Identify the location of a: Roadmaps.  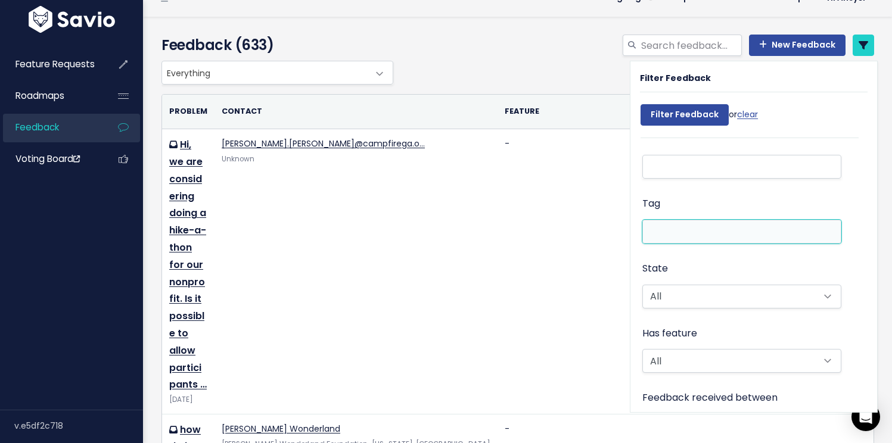
(51, 96).